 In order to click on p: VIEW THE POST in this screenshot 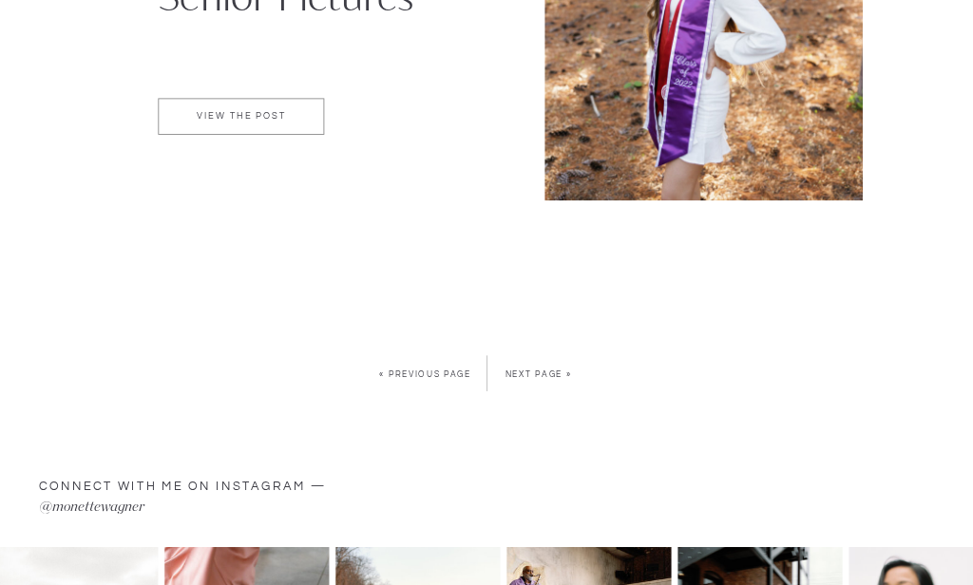, I will do `click(240, 118)`.